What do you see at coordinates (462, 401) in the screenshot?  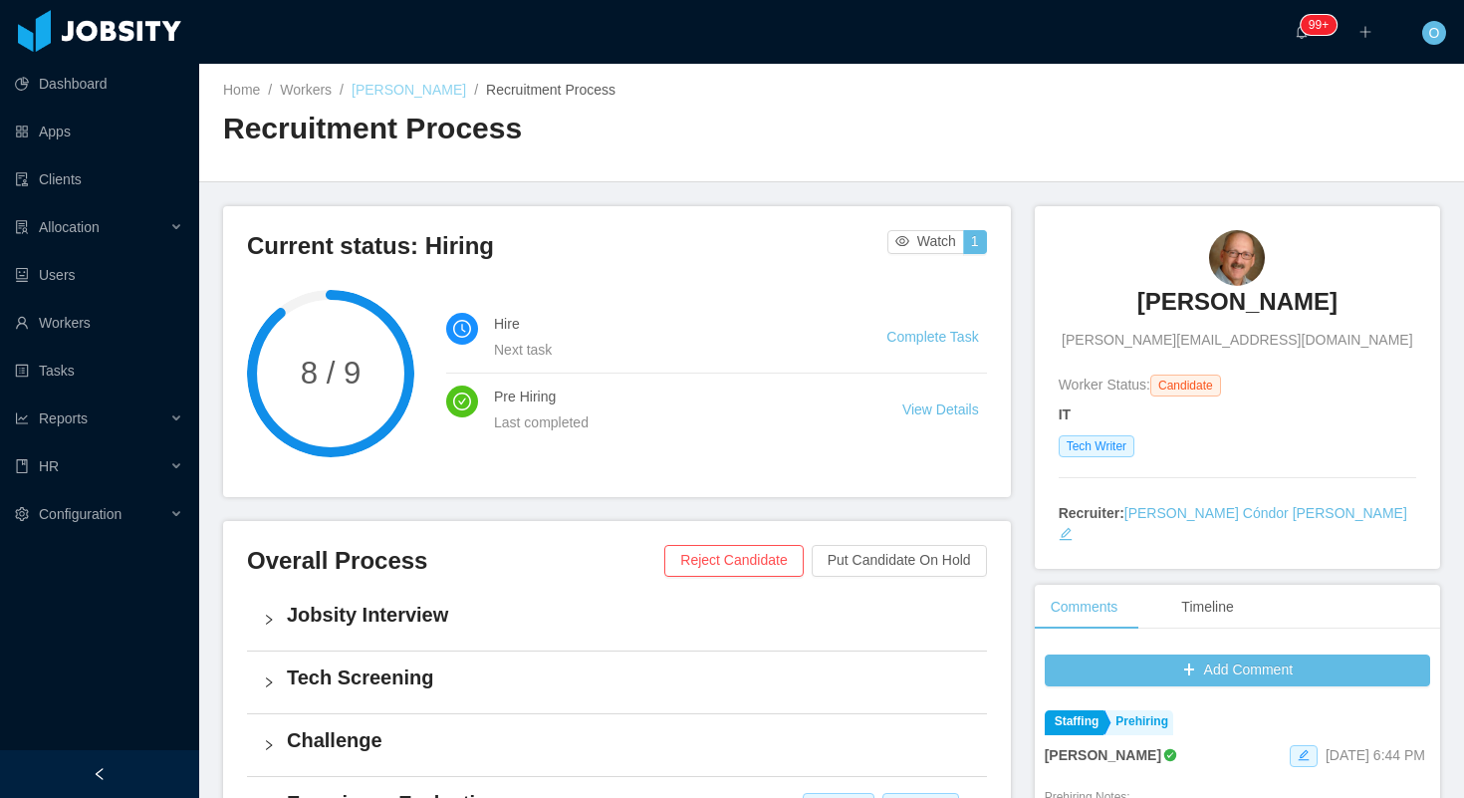 I see `i: icon: check-circle` at bounding box center [462, 401].